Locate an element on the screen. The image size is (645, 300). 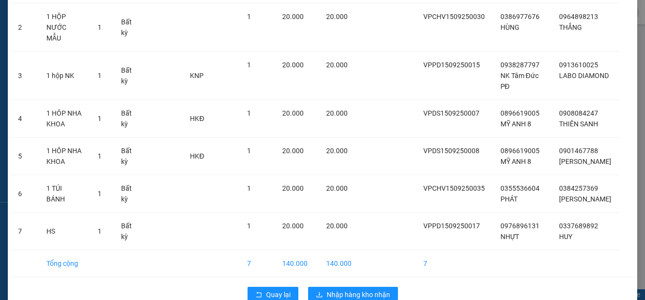
span: 0938287797 is located at coordinates (520, 65).